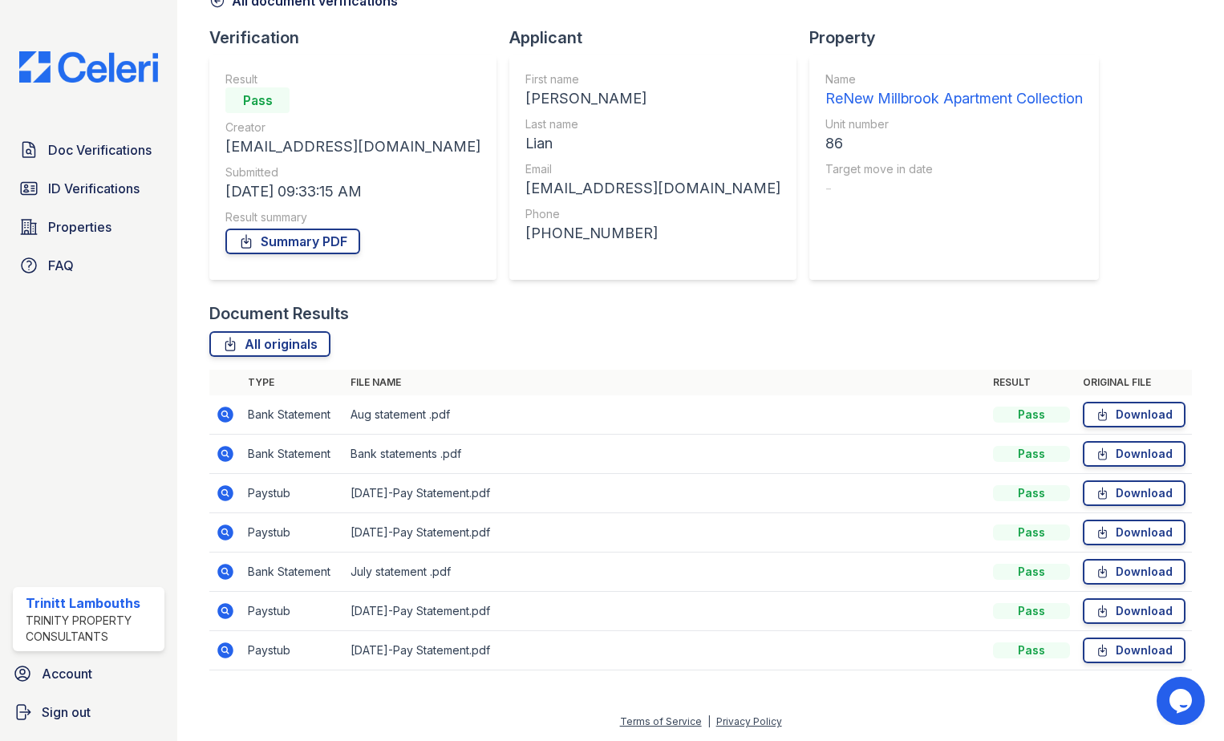 The width and height of the screenshot is (1224, 741). What do you see at coordinates (954, 124) in the screenshot?
I see `div: Unit number` at bounding box center [954, 124].